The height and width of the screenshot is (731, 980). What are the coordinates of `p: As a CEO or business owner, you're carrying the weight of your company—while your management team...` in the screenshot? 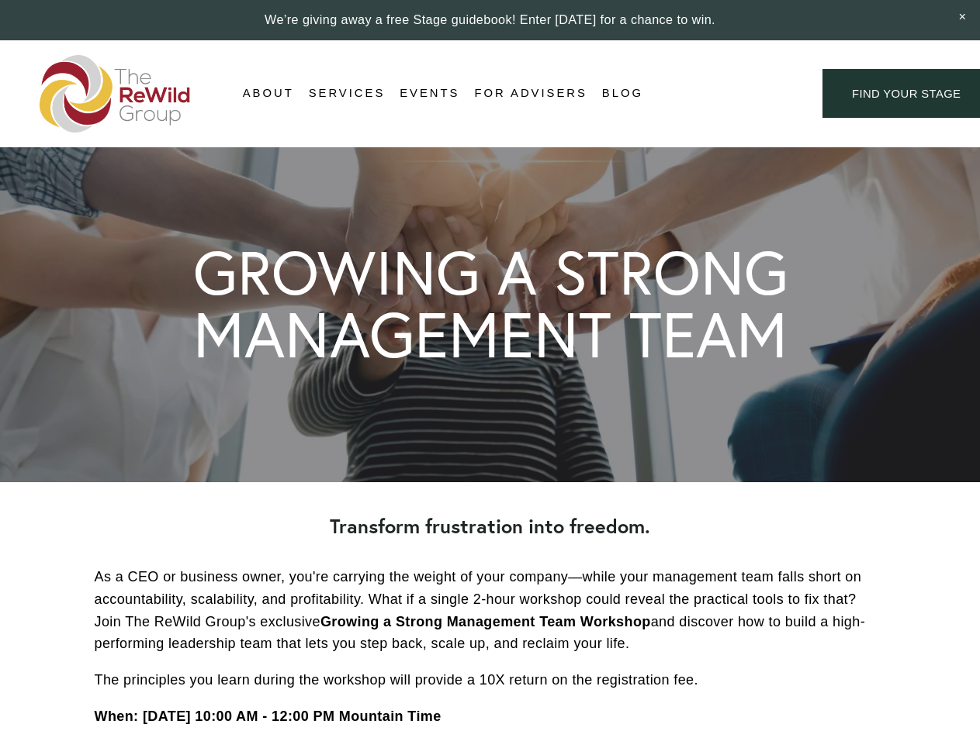 It's located at (490, 610).